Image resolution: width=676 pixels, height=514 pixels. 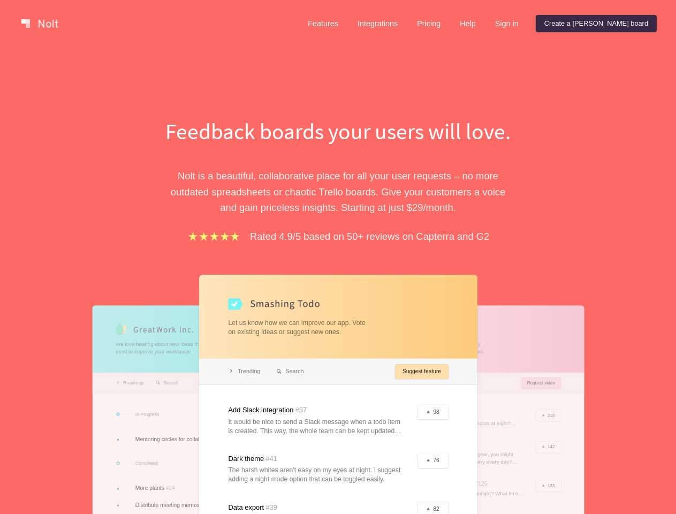 What do you see at coordinates (339, 192) in the screenshot?
I see `p: Nolt is a beautiful, collaborative place for all your user requests – no more outdated spreadshee...` at bounding box center [339, 192].